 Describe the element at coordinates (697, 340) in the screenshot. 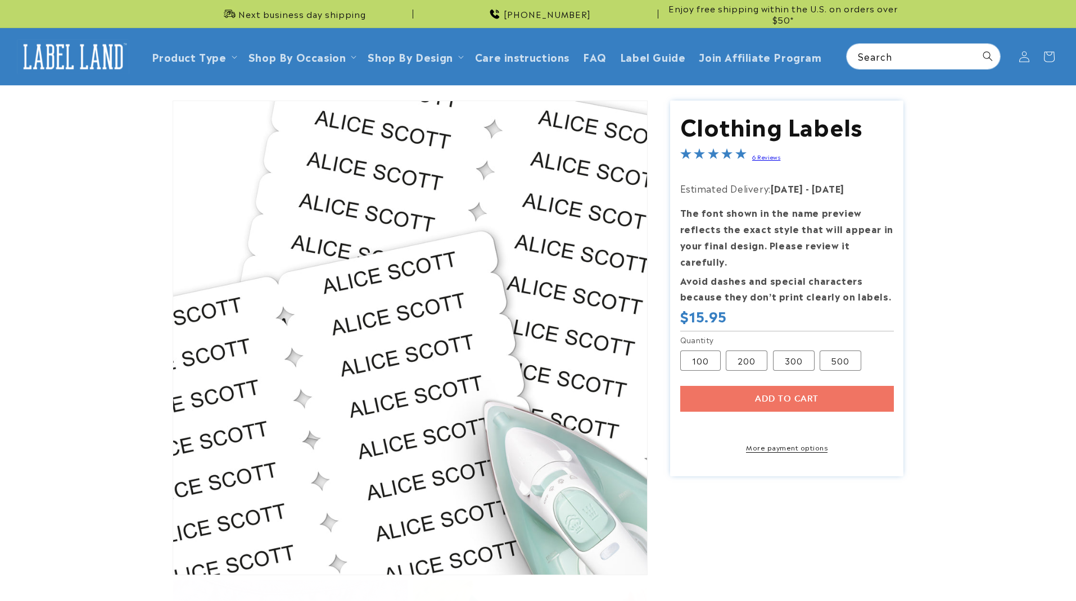

I see `legend: Quantity` at that location.